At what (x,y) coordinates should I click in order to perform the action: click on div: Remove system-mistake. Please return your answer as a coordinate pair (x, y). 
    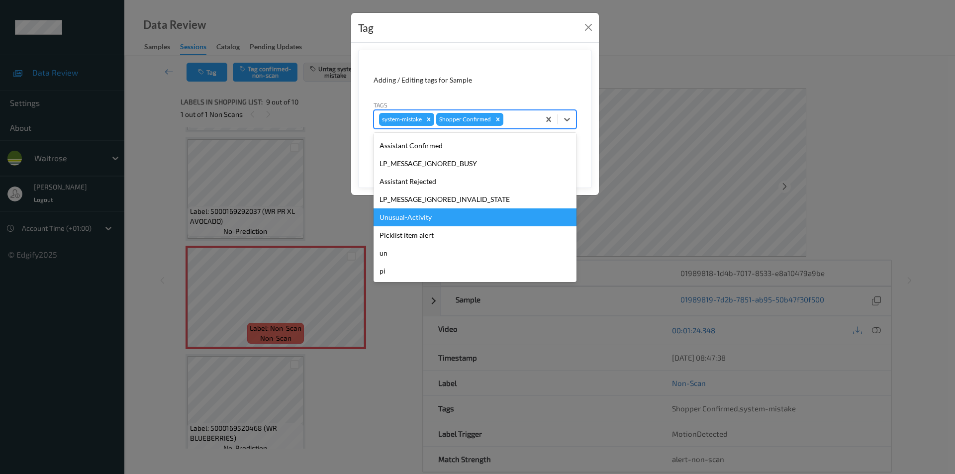
    Looking at the image, I should click on (429, 119).